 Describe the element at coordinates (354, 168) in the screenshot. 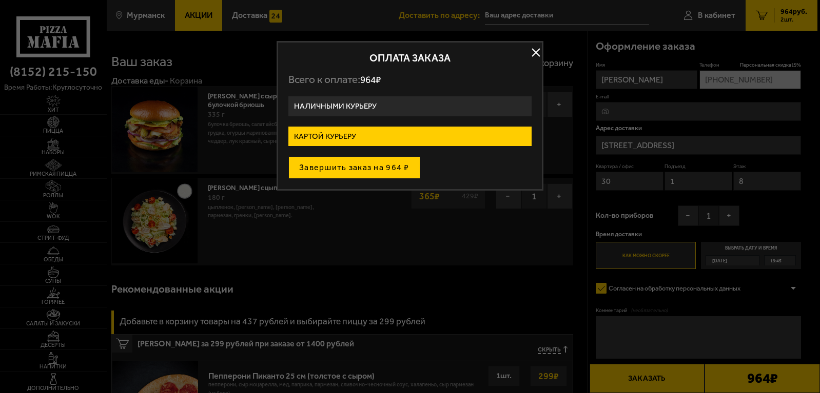

I see `button: Завершить заказ на 964 ₽` at that location.